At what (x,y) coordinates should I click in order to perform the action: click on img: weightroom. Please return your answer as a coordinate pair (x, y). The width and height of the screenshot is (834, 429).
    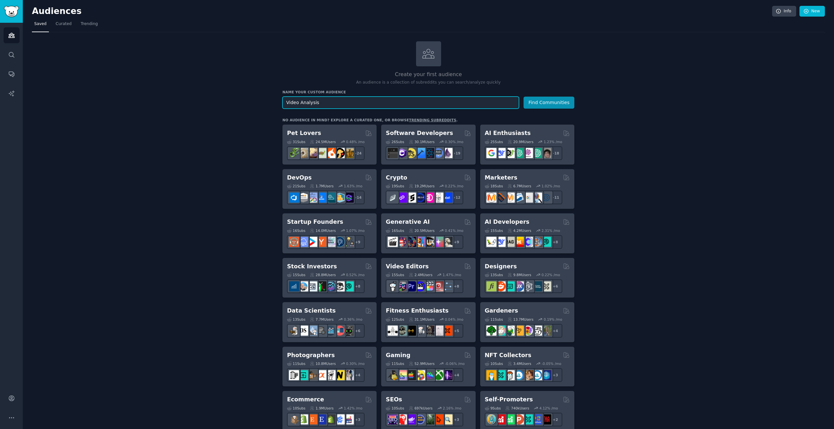
    Looking at the image, I should click on (420, 331).